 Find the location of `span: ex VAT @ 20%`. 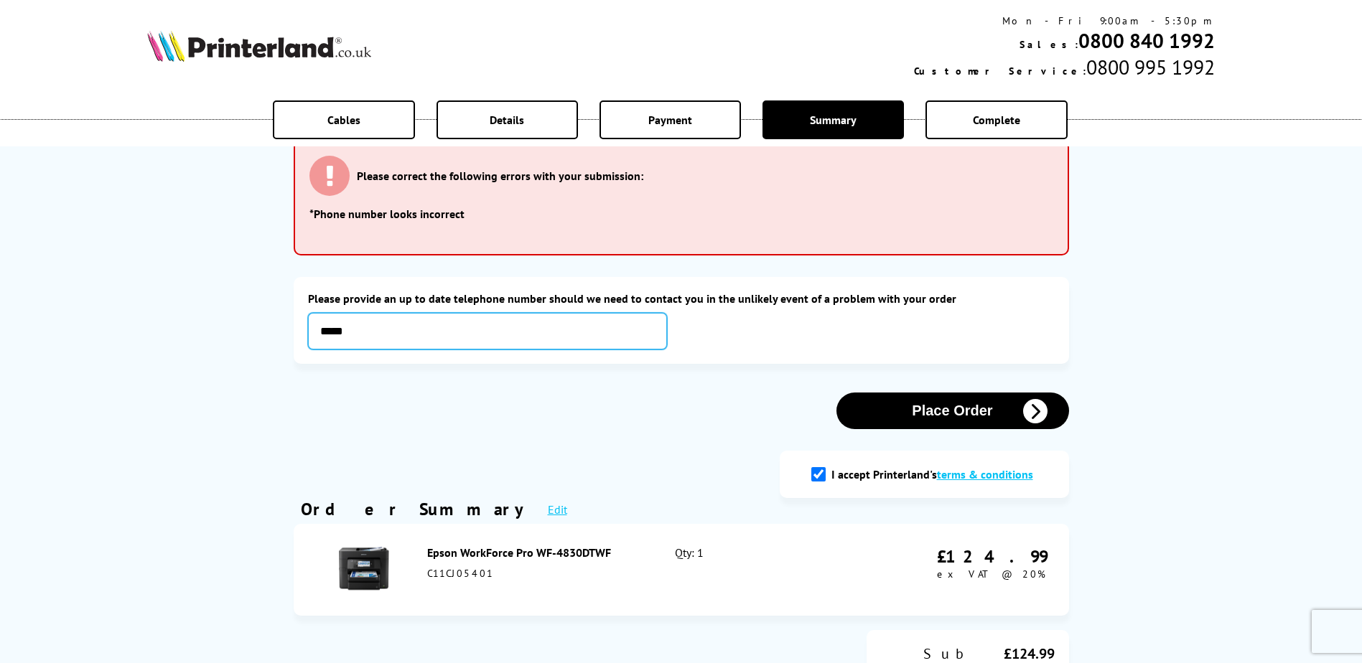

span: ex VAT @ 20% is located at coordinates (991, 574).